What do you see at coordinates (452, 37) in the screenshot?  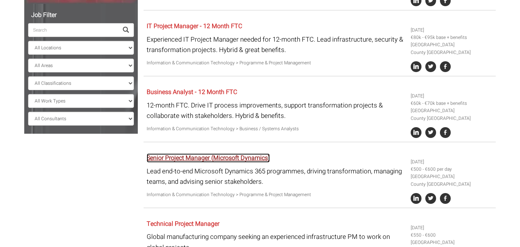 I see `li: €80k - €95k base + benefits` at bounding box center [452, 37].